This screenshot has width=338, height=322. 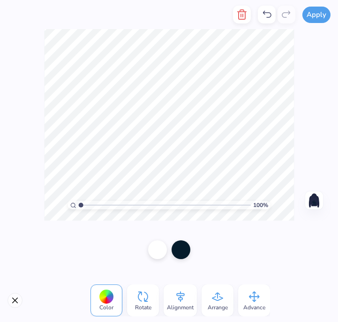 I want to click on img: Back, so click(x=314, y=200).